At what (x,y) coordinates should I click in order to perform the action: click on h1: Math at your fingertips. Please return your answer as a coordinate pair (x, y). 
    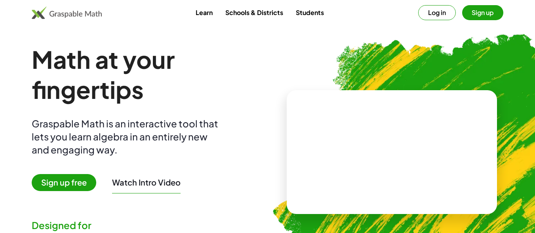
    Looking at the image, I should click on (143, 74).